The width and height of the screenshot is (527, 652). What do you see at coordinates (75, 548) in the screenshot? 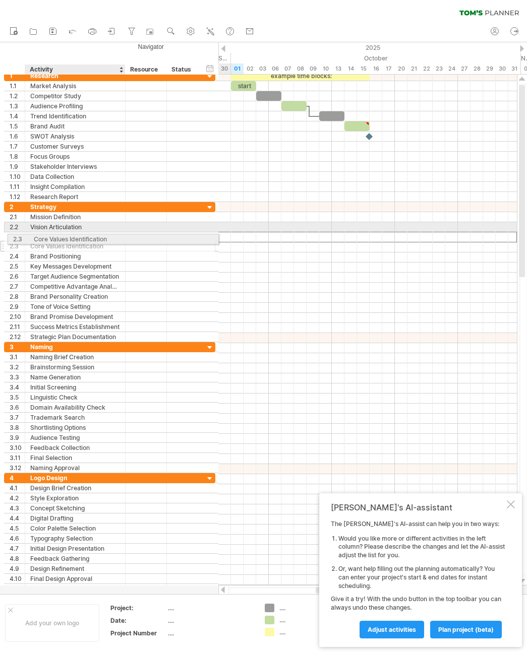
I see `div: Initial Design Presentation` at bounding box center [75, 548].